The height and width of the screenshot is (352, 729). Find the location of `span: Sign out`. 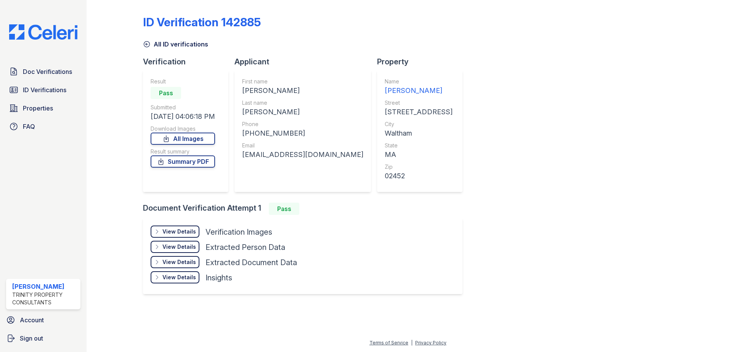

span: Sign out is located at coordinates (31, 339).